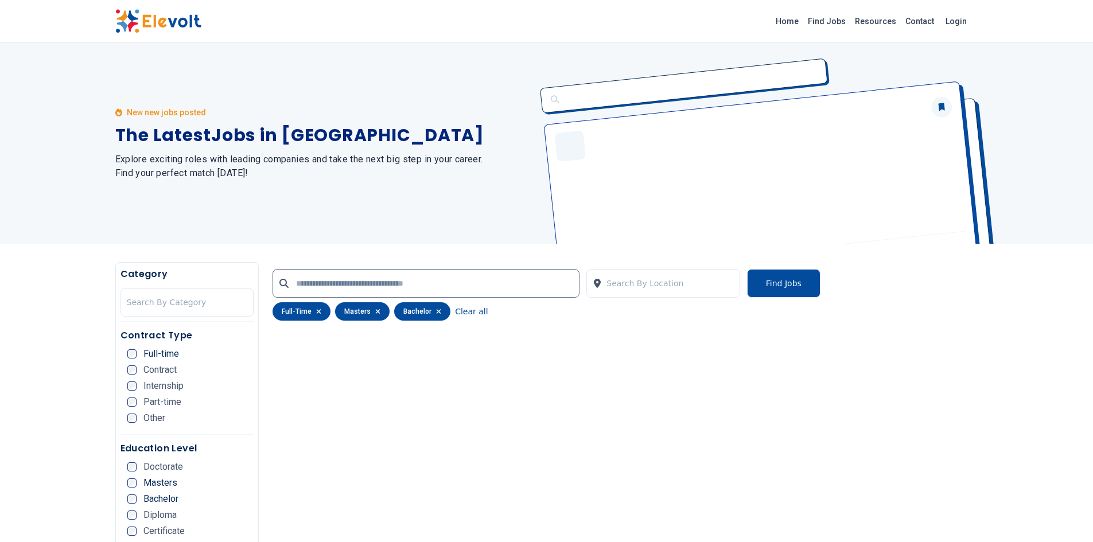 This screenshot has height=542, width=1093. I want to click on input: Bachelor, so click(132, 499).